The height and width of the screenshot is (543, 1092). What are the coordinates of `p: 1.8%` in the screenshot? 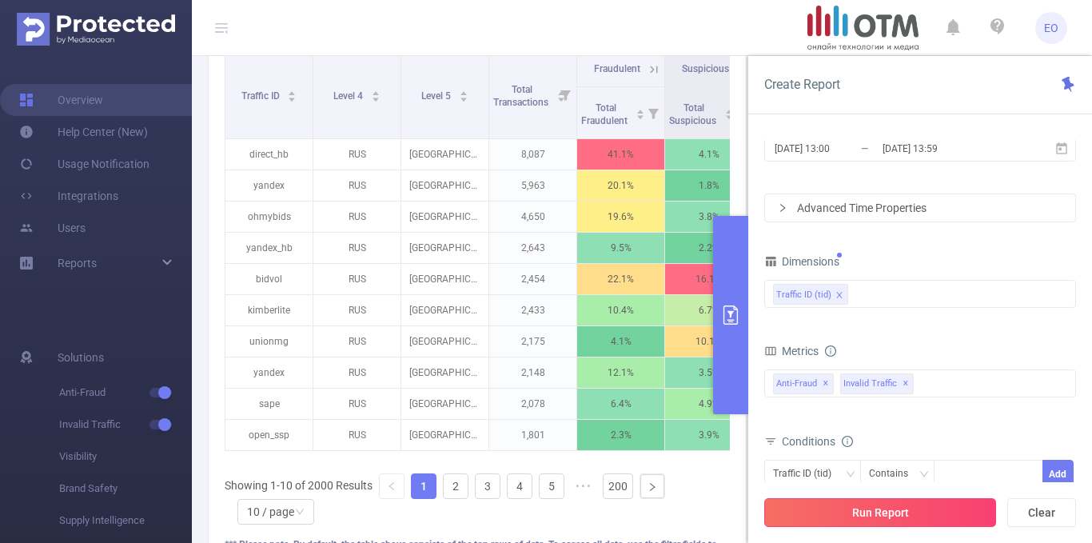 It's located at (709, 186).